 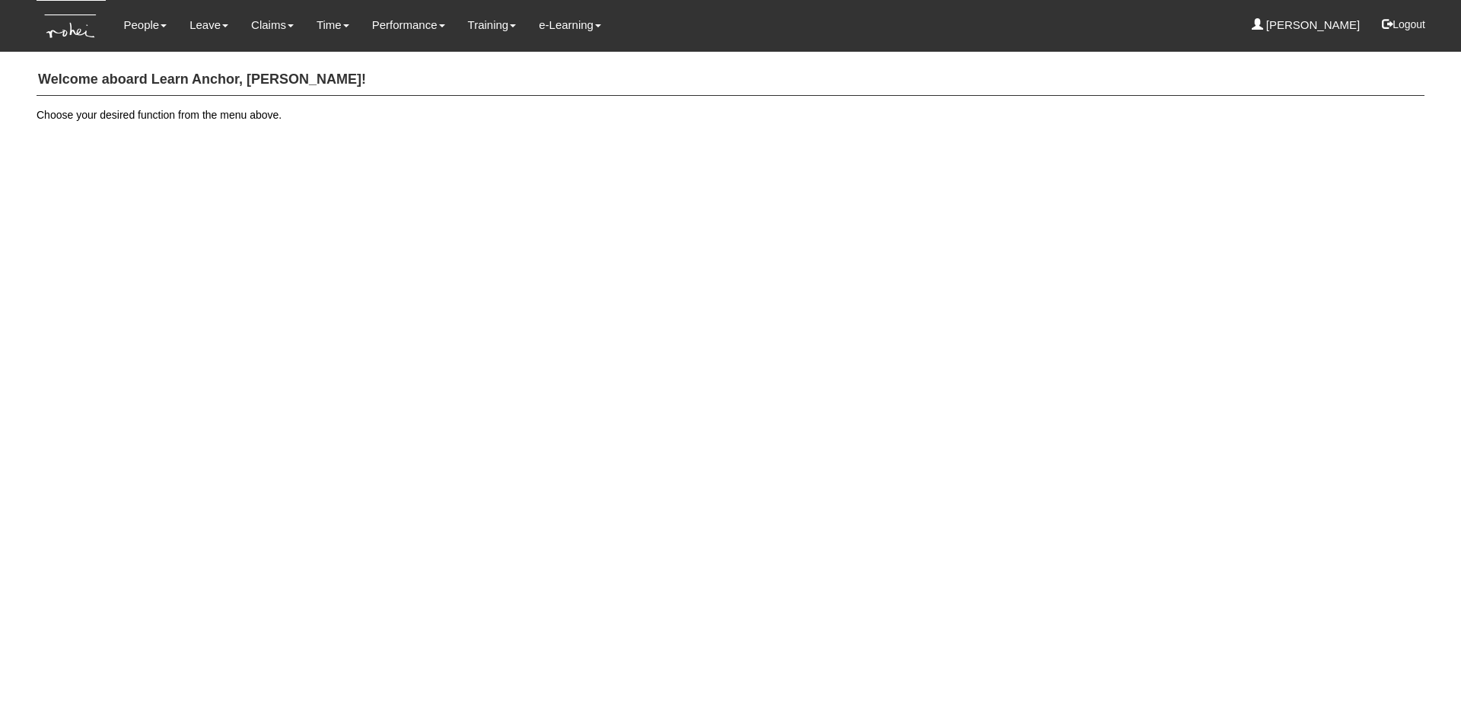 What do you see at coordinates (1403, 24) in the screenshot?
I see `button: Logout` at bounding box center [1403, 24].